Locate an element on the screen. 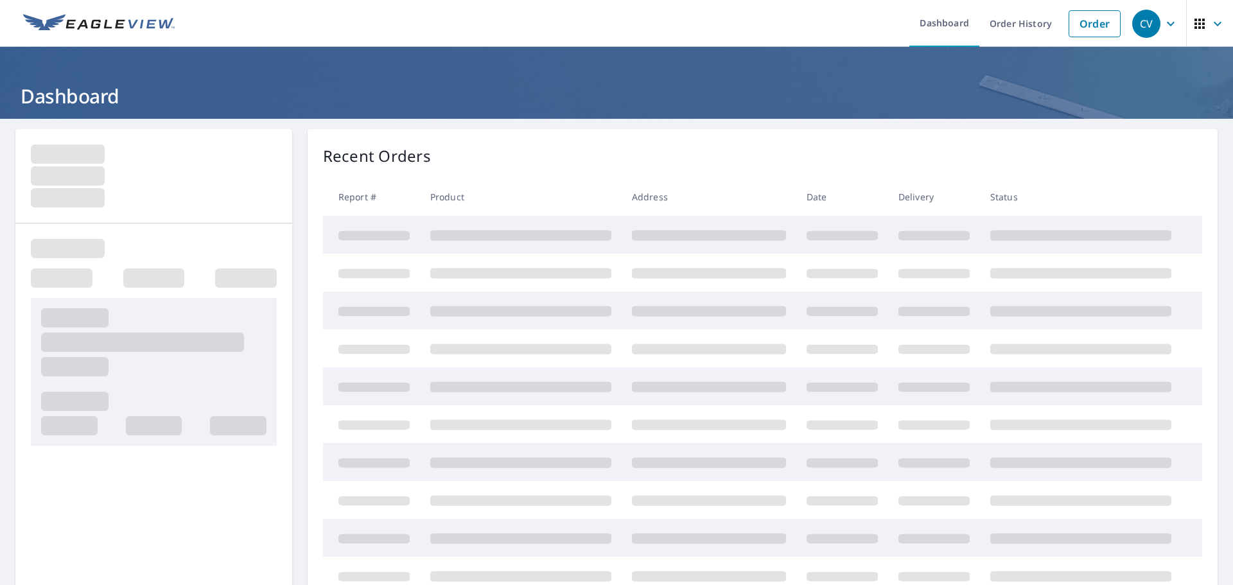  a: Order is located at coordinates (1094, 24).